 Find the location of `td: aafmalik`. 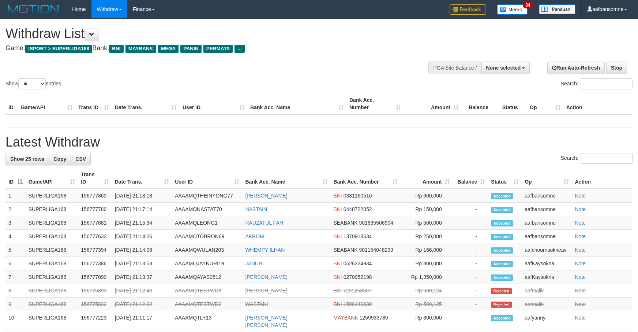

td: aafmalik is located at coordinates (547, 304).